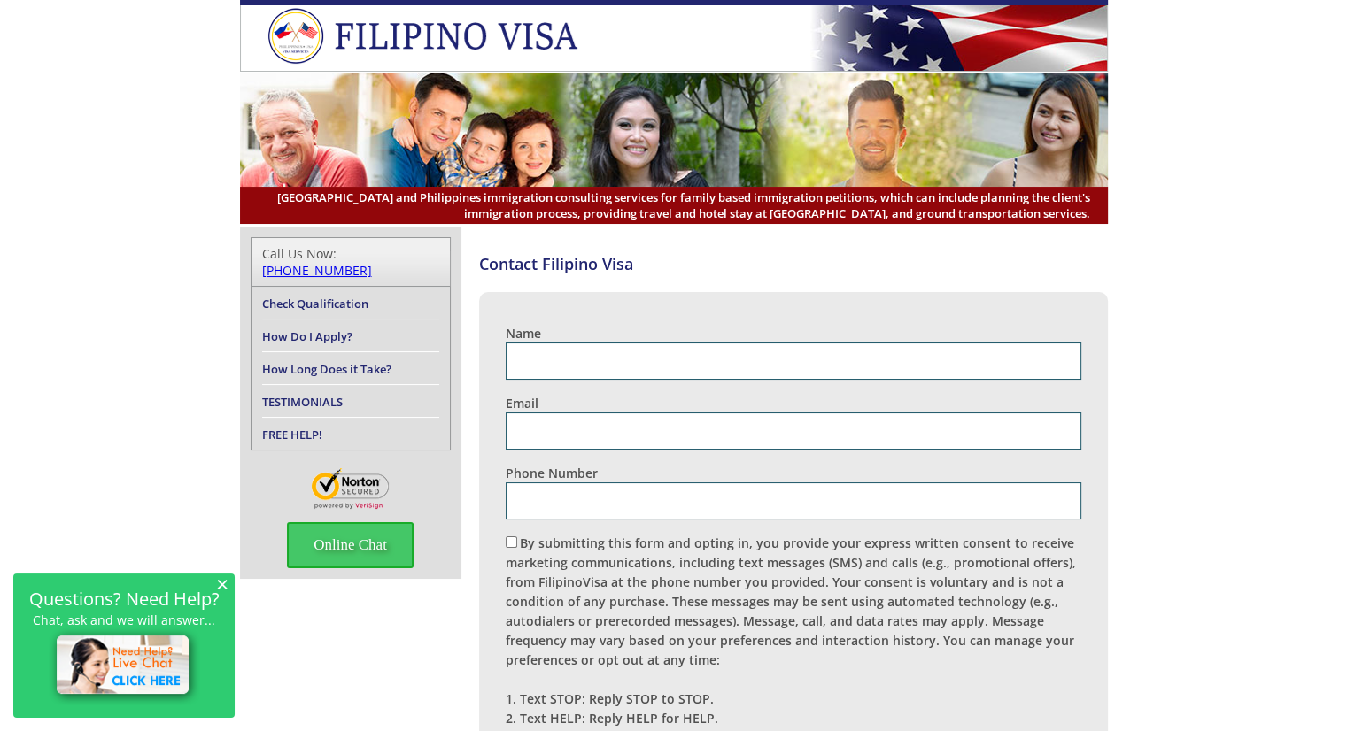 This screenshot has height=731, width=1347. I want to click on label: Phone Number, so click(552, 473).